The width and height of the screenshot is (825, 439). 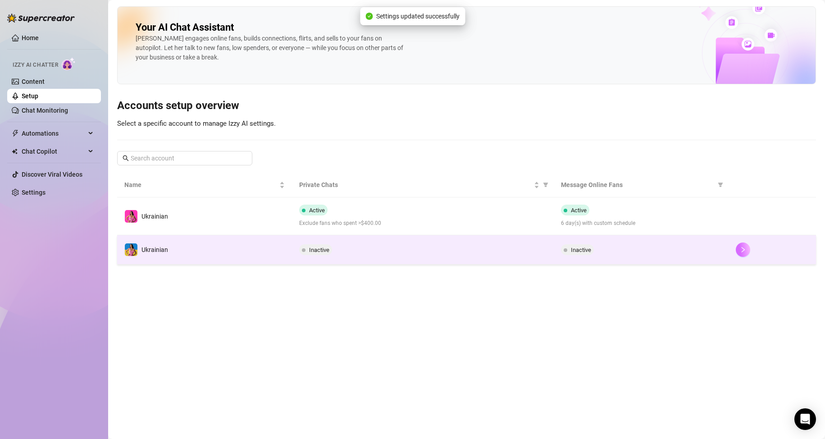 What do you see at coordinates (423, 223) in the screenshot?
I see `span: Exclude fans who spent >$400.00` at bounding box center [423, 223].